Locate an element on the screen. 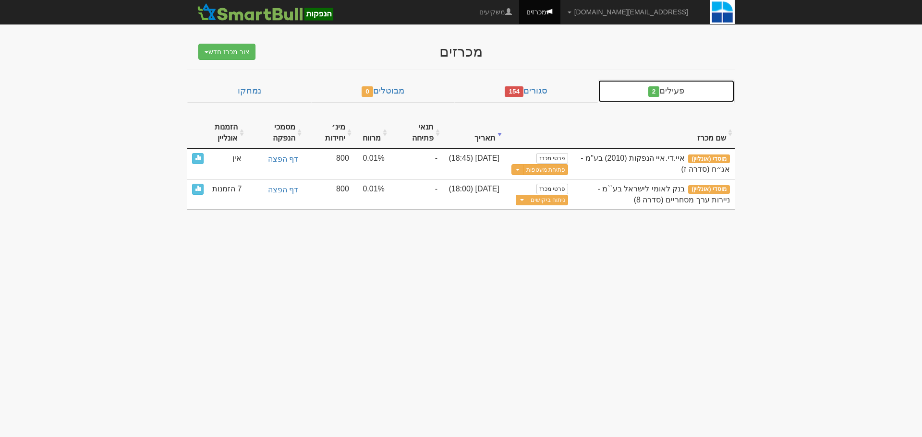 The height and width of the screenshot is (437, 922). div: מכרזים is located at coordinates (461, 51).